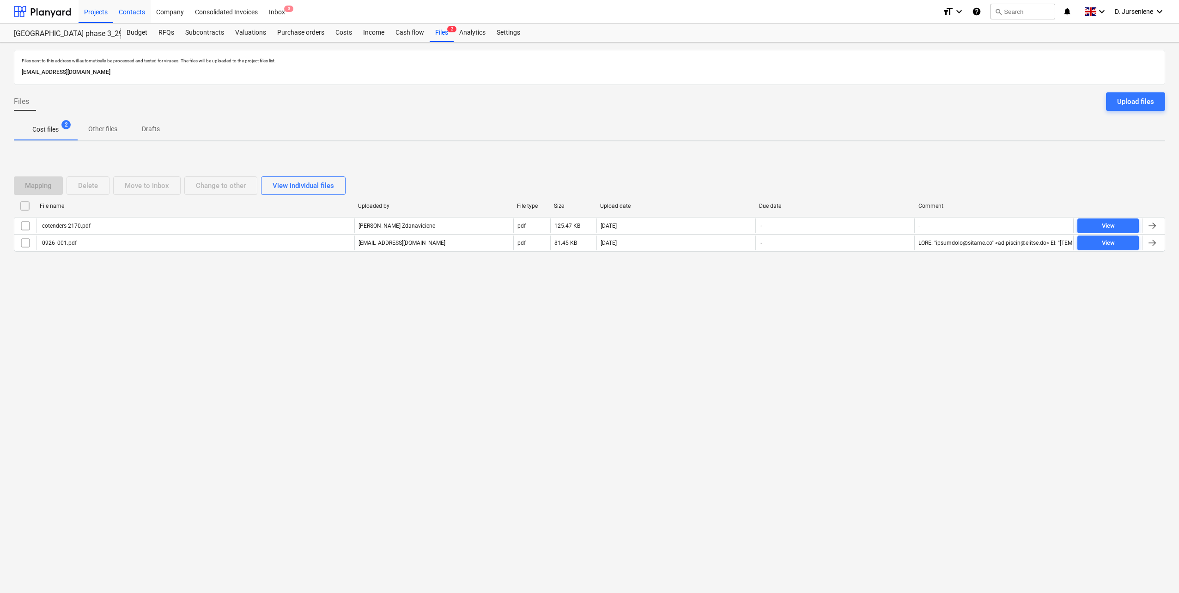  I want to click on p: Drafts, so click(151, 129).